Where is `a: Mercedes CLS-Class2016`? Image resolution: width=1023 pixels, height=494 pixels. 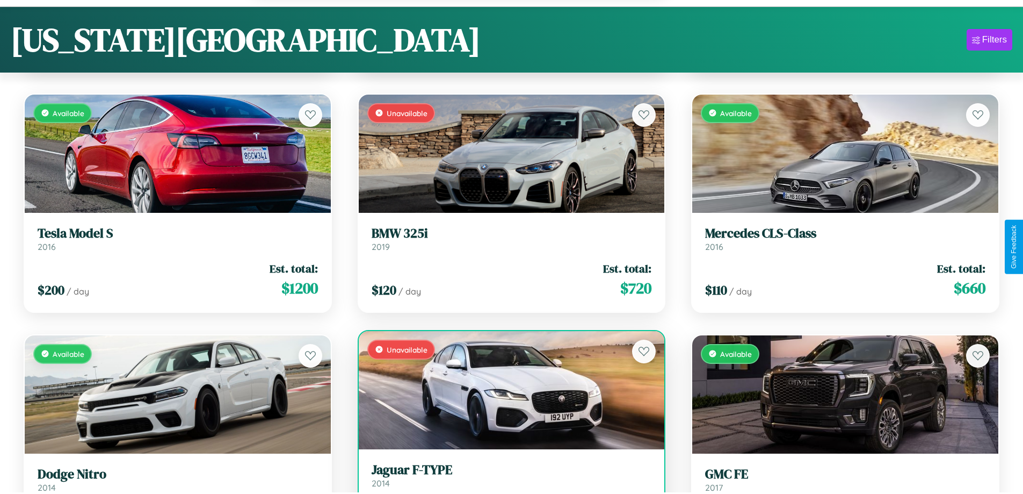
a: Mercedes CLS-Class2016 is located at coordinates (846, 239).